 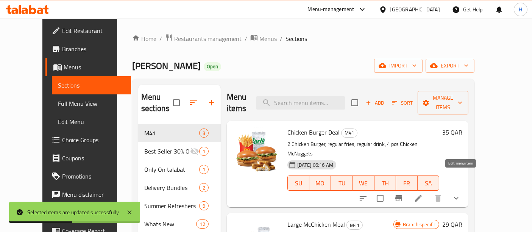 I want to click on button: Manage items, so click(x=443, y=103).